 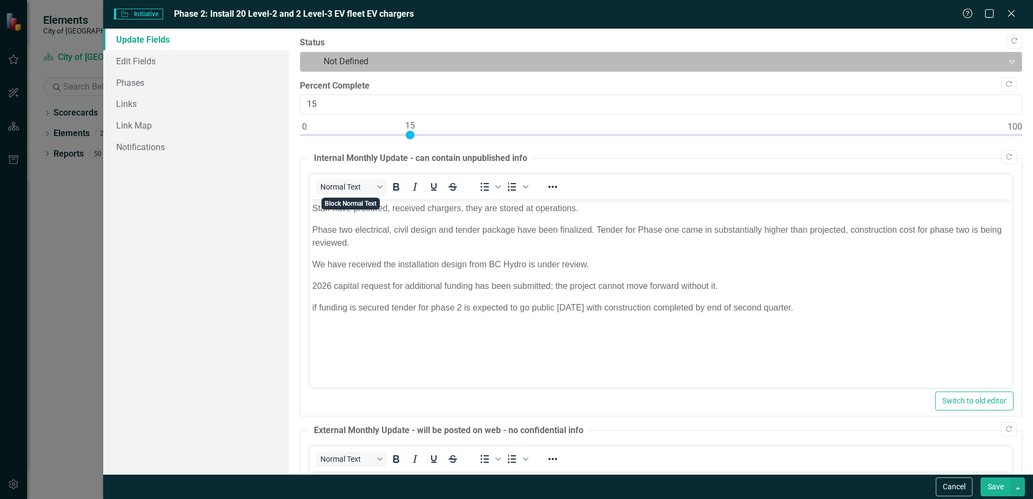 I want to click on p: Phase two electrical, civil design and tender package have been finalized. Tender for Phase one c..., so click(x=351, y=37).